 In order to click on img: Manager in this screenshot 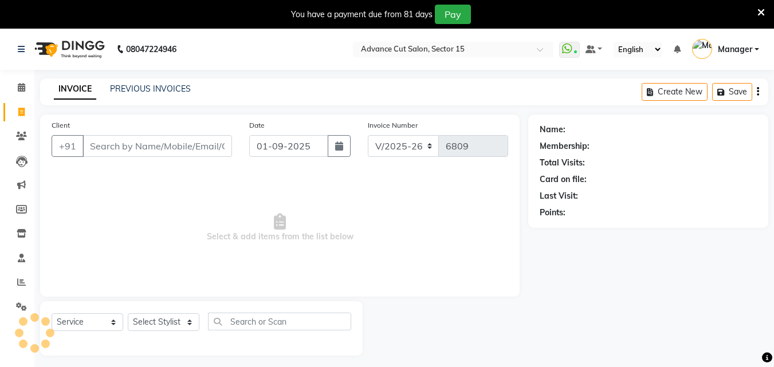, I will do `click(702, 49)`.